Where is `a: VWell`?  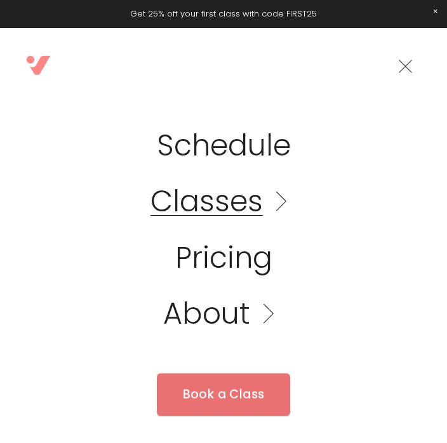 a: VWell is located at coordinates (38, 65).